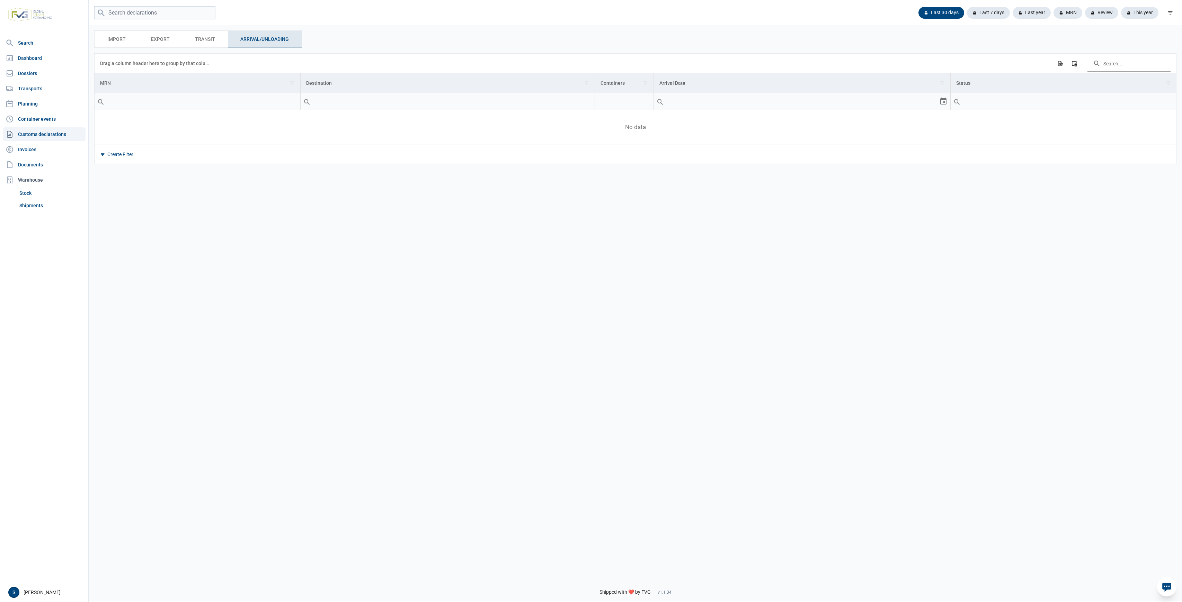  Describe the element at coordinates (1060, 63) in the screenshot. I see `div: Export all data to Excel` at that location.